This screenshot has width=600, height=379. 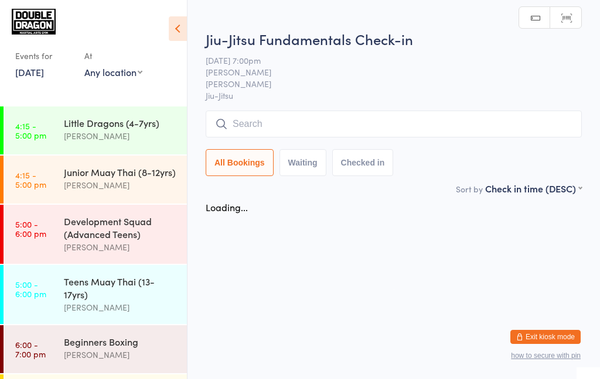 What do you see at coordinates (545, 356) in the screenshot?
I see `button: how to secure with pin` at bounding box center [545, 356].